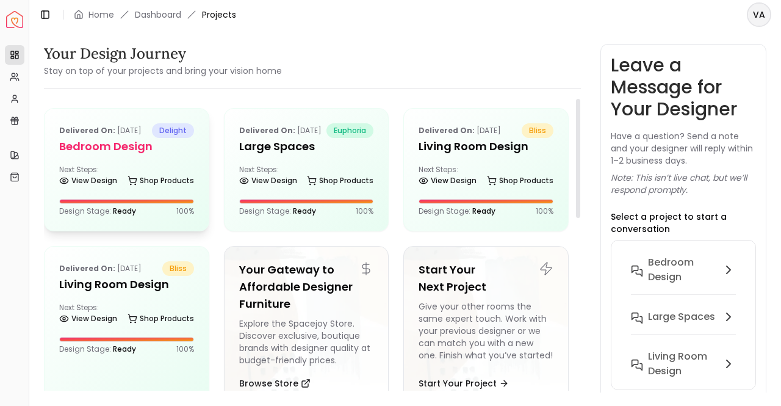 This screenshot has height=406, width=781. What do you see at coordinates (684, 371) in the screenshot?
I see `button: Living Room Design` at bounding box center [684, 371].